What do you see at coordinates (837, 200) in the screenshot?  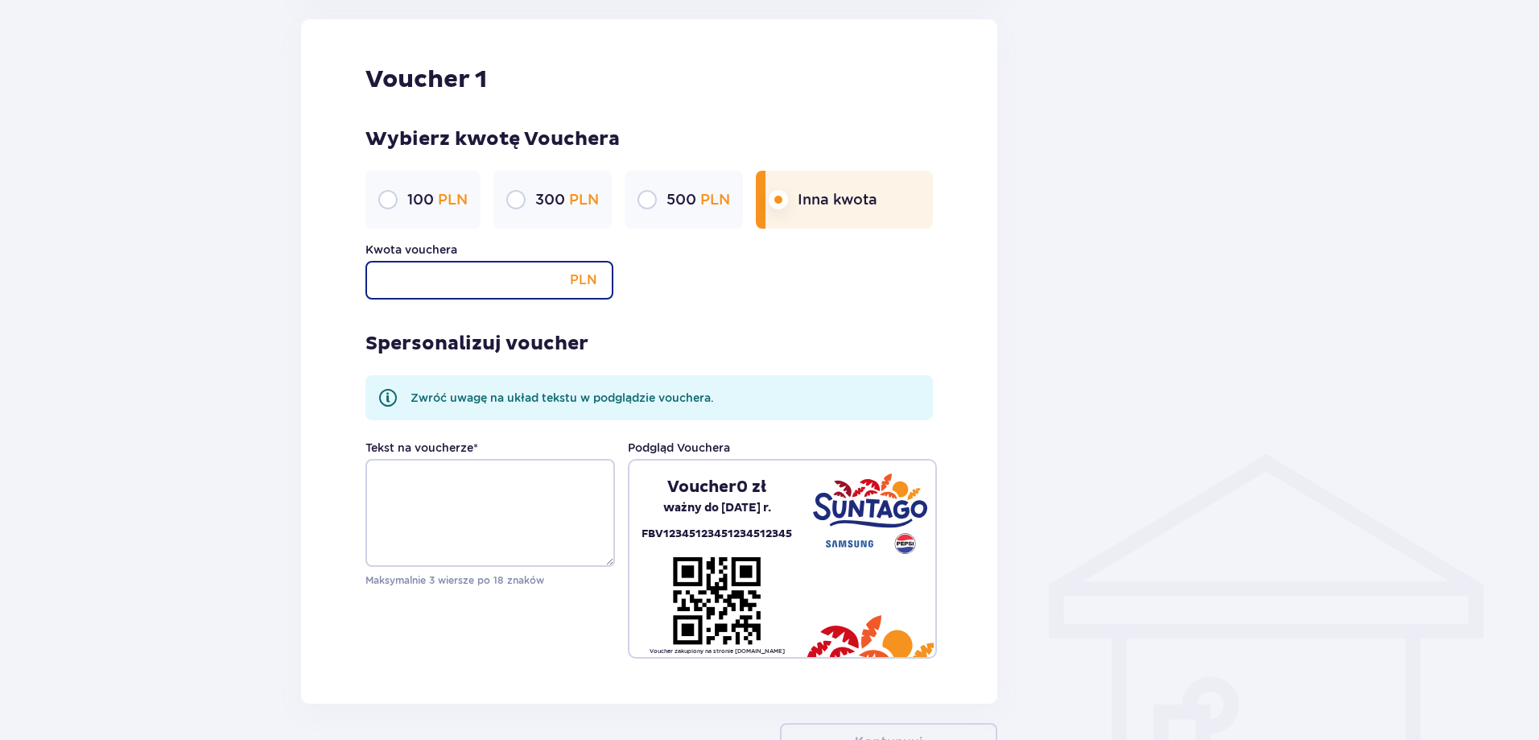 I see `p: Inna kwota` at bounding box center [837, 200].